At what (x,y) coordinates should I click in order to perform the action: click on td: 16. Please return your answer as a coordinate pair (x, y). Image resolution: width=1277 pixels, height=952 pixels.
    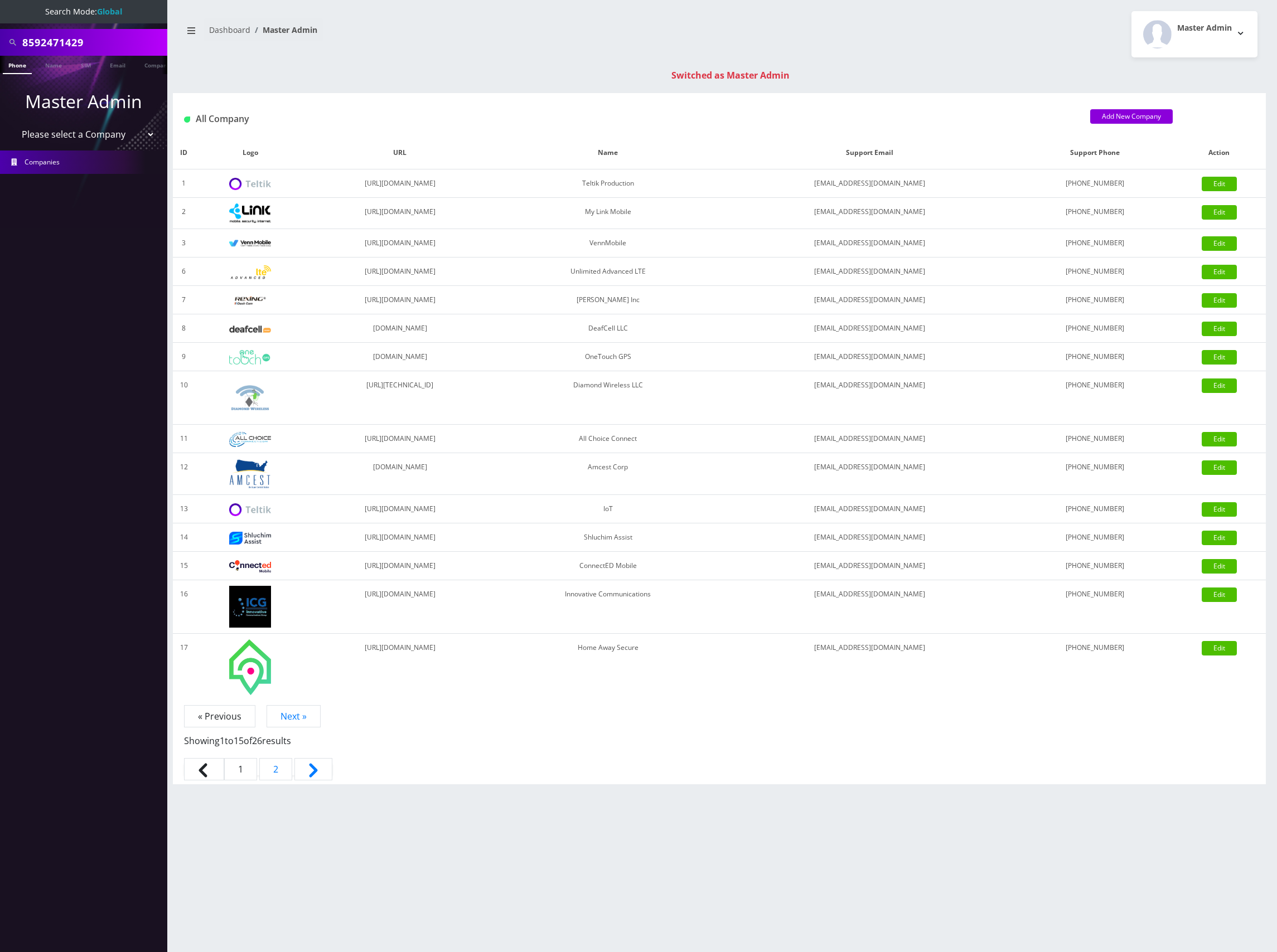
    Looking at the image, I should click on (183, 607).